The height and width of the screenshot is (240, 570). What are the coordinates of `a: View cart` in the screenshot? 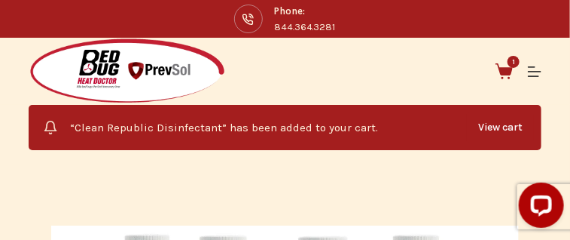 It's located at (500, 127).